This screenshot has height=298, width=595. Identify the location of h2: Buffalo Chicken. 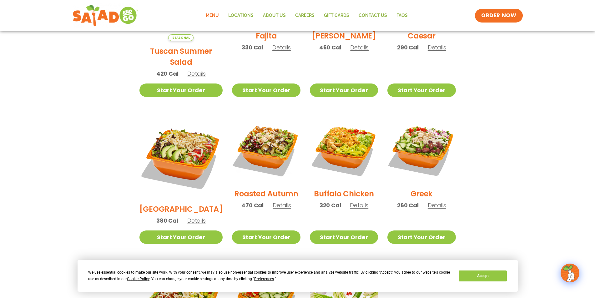
(344, 194).